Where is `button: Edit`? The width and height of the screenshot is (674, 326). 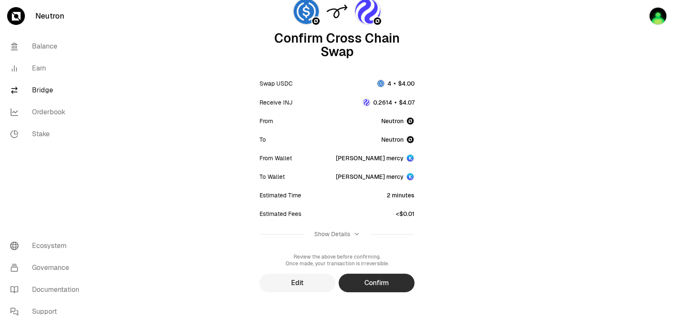
button: Edit is located at coordinates (297, 283).